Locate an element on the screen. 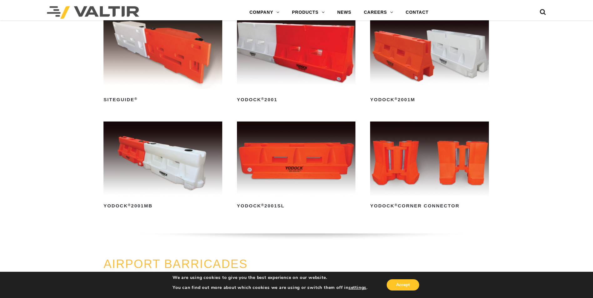 This screenshot has width=593, height=298. img: Valtir is located at coordinates (93, 13).